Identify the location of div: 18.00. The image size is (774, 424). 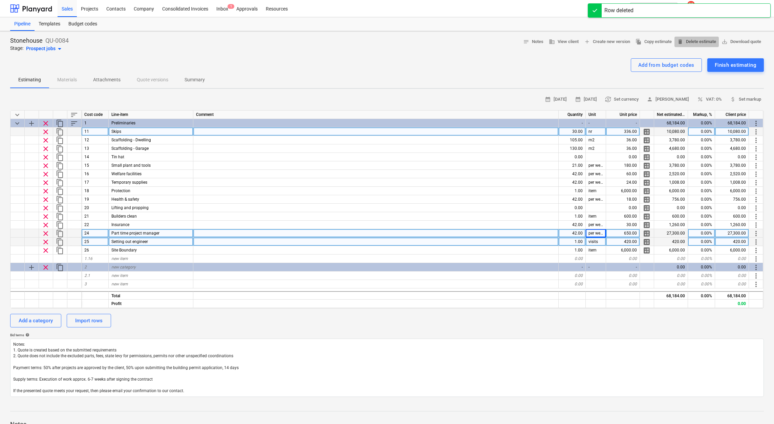
(623, 199).